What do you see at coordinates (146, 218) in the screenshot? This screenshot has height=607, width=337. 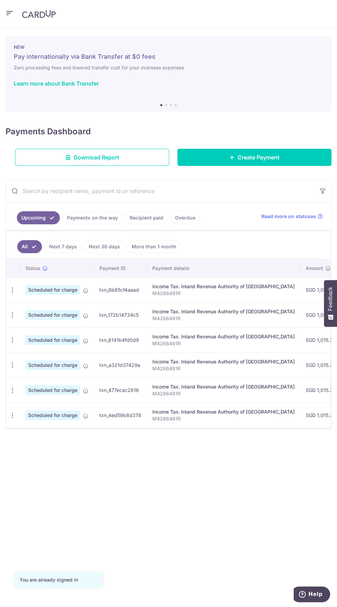 I see `a: Recipient paid` at bounding box center [146, 218].